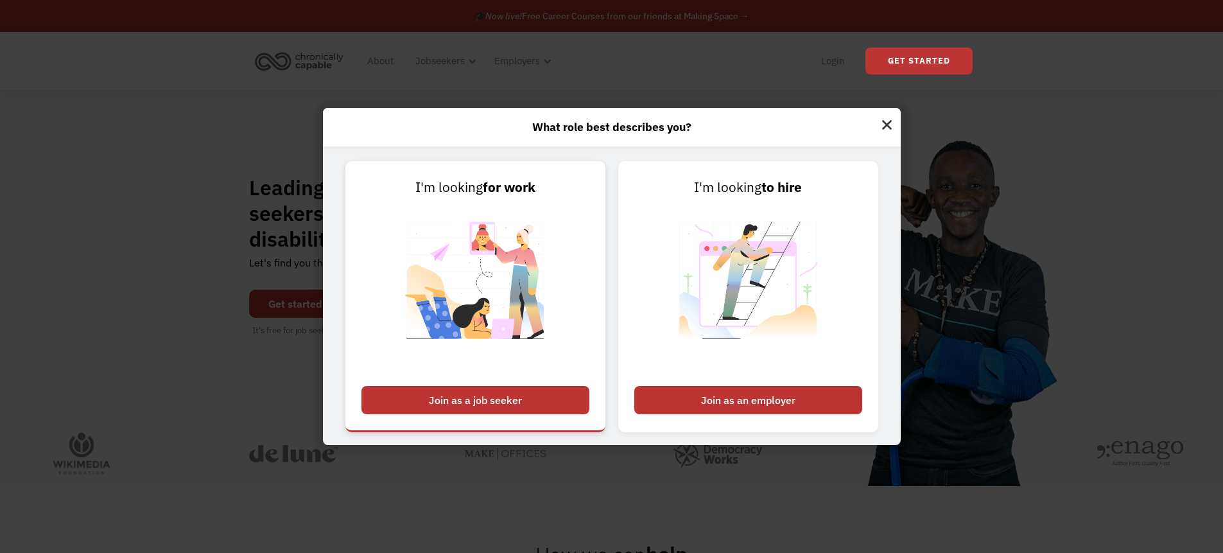 The height and width of the screenshot is (553, 1223). I want to click on div: Join as an employer, so click(748, 400).